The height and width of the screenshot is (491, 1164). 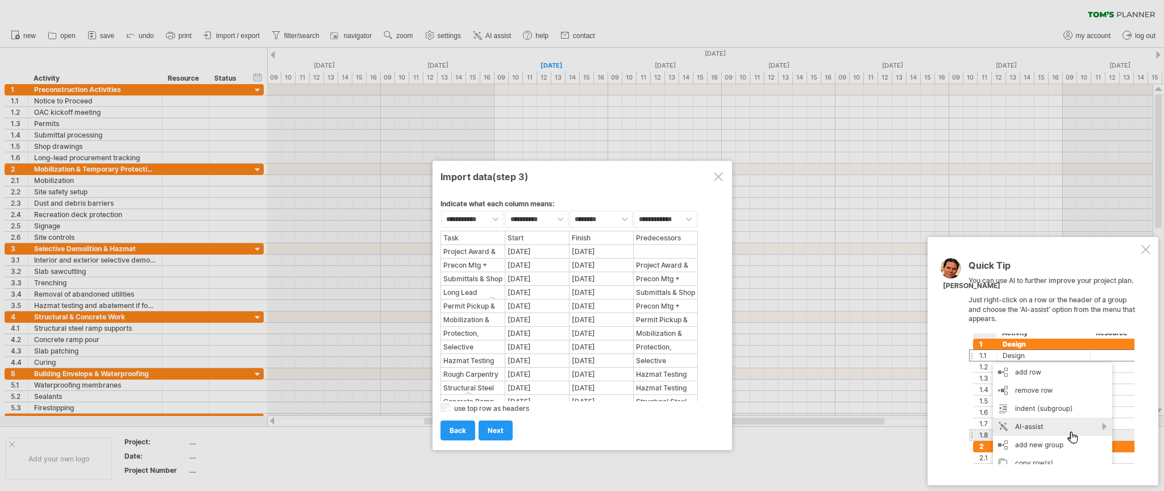 What do you see at coordinates (582, 176) in the screenshot?
I see `div: Import data` at bounding box center [582, 176].